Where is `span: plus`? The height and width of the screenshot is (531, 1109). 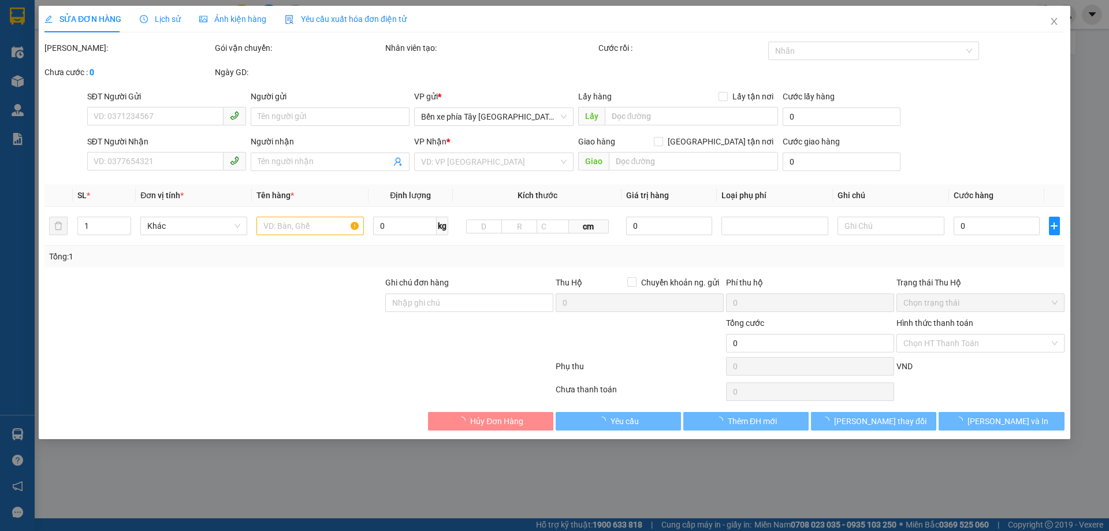 span: plus is located at coordinates (1054, 226).